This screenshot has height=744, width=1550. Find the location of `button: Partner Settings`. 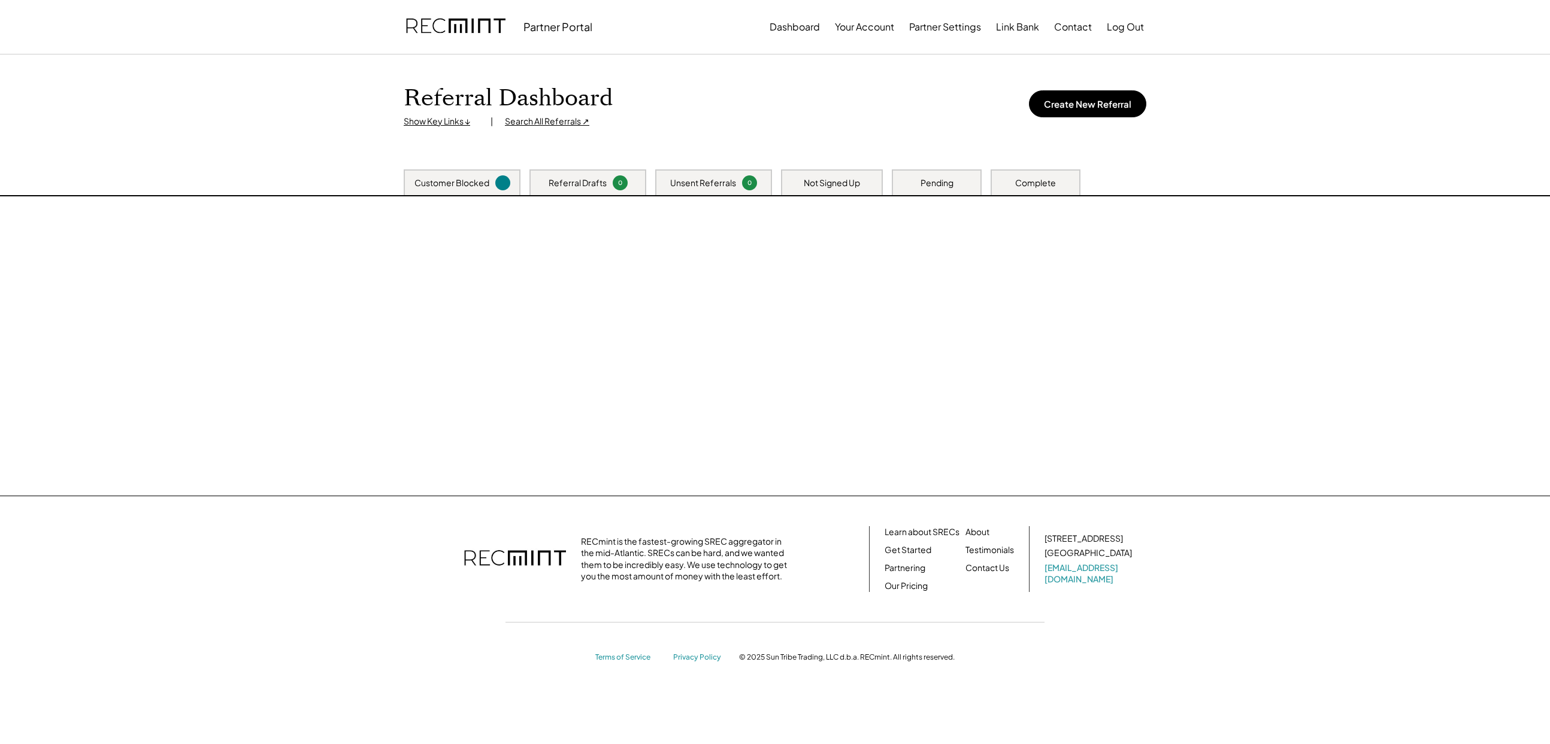

button: Partner Settings is located at coordinates (945, 27).